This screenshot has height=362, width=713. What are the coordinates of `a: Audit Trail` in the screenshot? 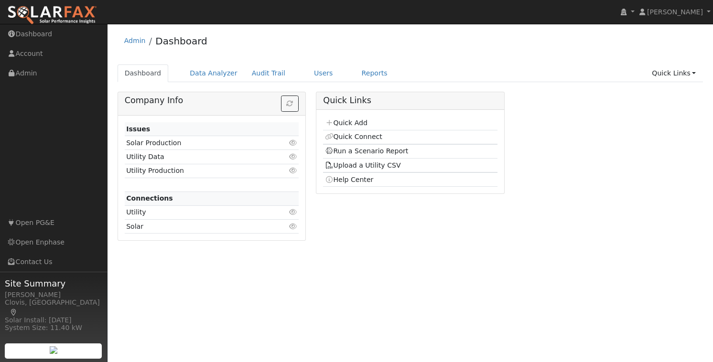 It's located at (269, 73).